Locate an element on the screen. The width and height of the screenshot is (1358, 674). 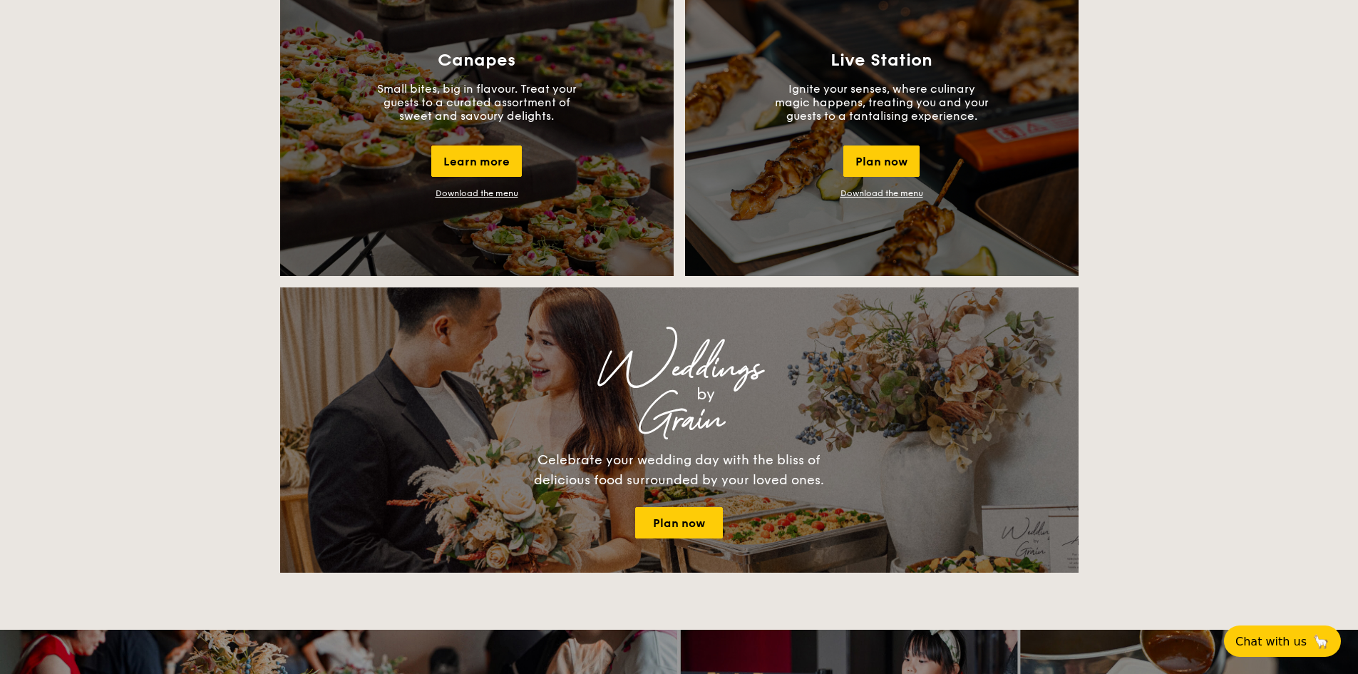
h3: Canapes is located at coordinates (476, 61).